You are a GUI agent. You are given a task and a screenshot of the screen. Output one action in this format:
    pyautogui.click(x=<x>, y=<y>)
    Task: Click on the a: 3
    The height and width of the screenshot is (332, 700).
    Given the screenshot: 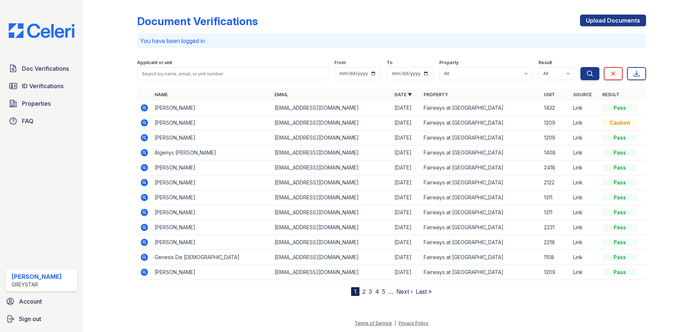 What is the action you would take?
    pyautogui.click(x=370, y=292)
    